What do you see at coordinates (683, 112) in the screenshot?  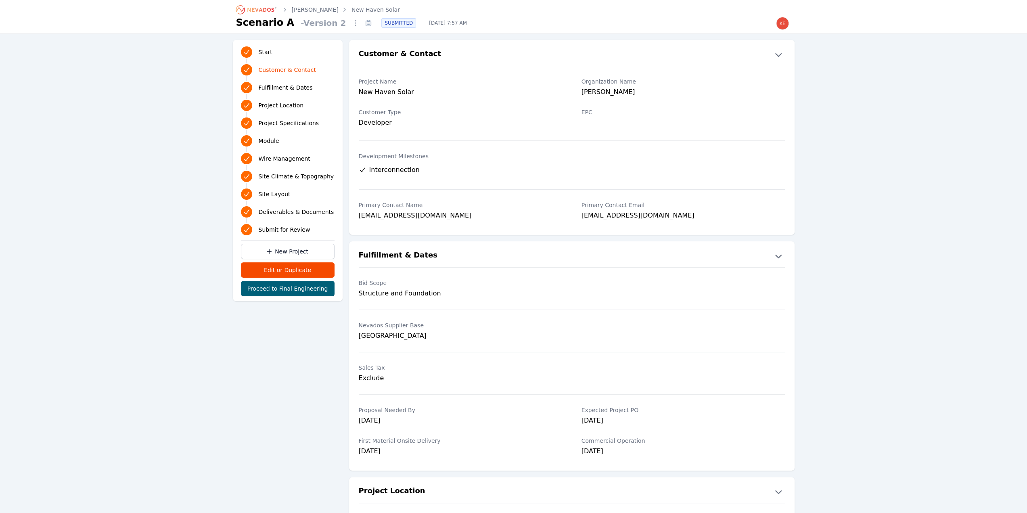 I see `label: EPC` at bounding box center [683, 112].